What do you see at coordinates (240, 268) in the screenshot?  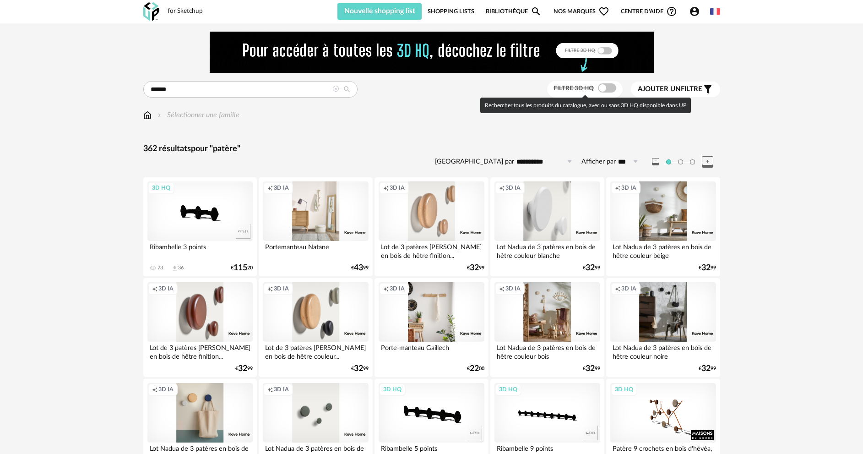 I see `span: 115` at bounding box center [240, 268].